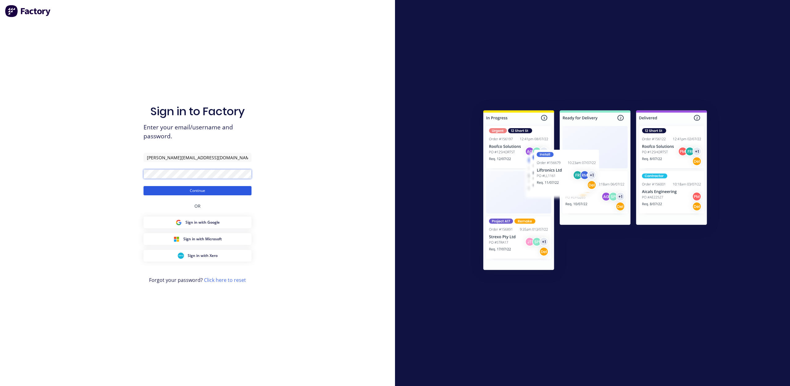 This screenshot has height=386, width=790. I want to click on span: Sign in with Google, so click(202, 223).